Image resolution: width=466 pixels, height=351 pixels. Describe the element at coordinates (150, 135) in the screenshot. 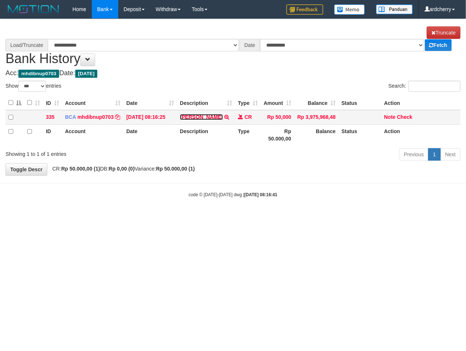

I see `th: Date` at that location.